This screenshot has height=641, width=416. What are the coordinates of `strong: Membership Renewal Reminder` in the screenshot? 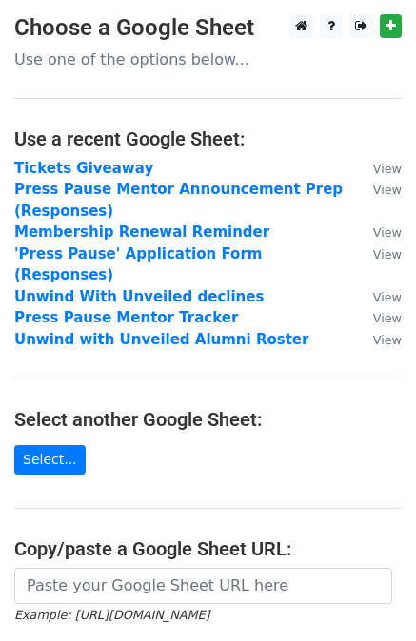 It's located at (142, 232).